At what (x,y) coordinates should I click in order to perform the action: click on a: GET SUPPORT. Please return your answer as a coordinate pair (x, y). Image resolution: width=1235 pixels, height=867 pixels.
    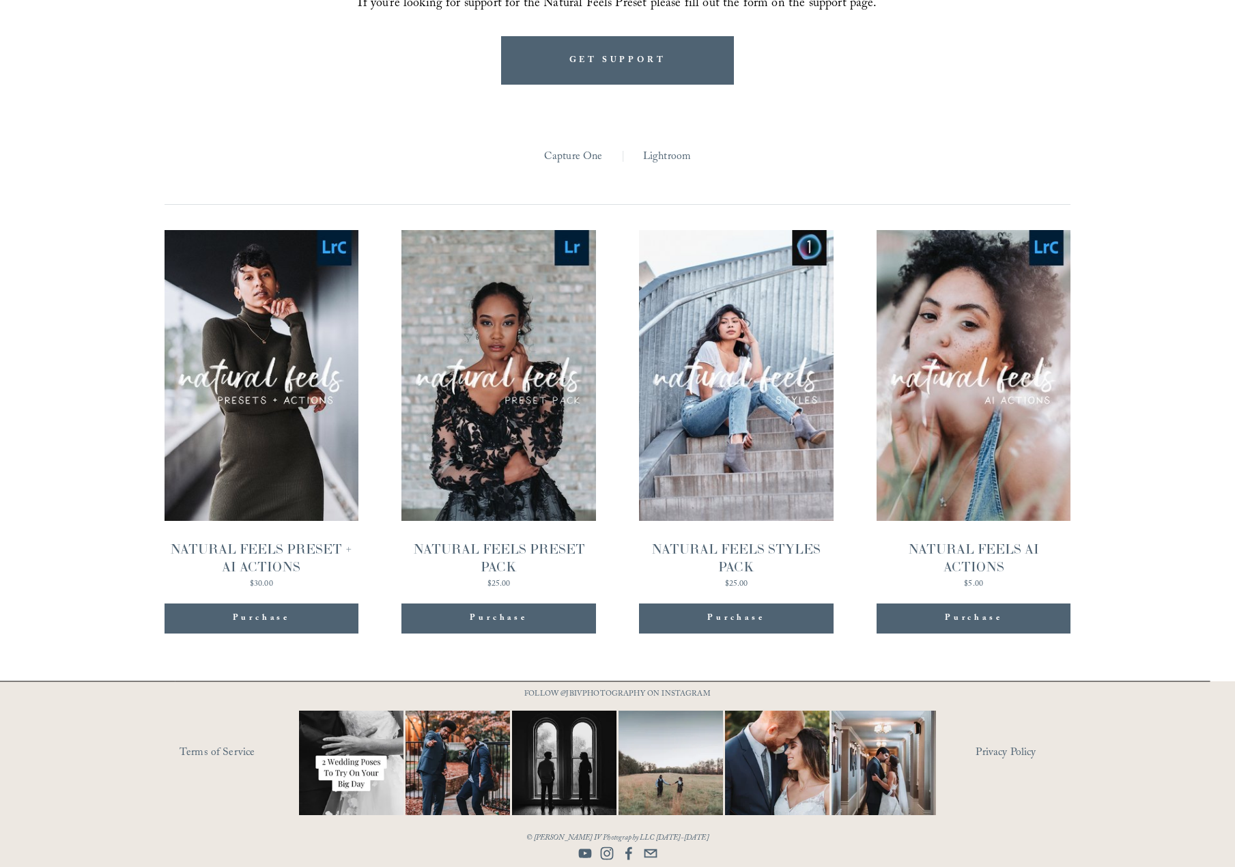
    Looking at the image, I should click on (618, 60).